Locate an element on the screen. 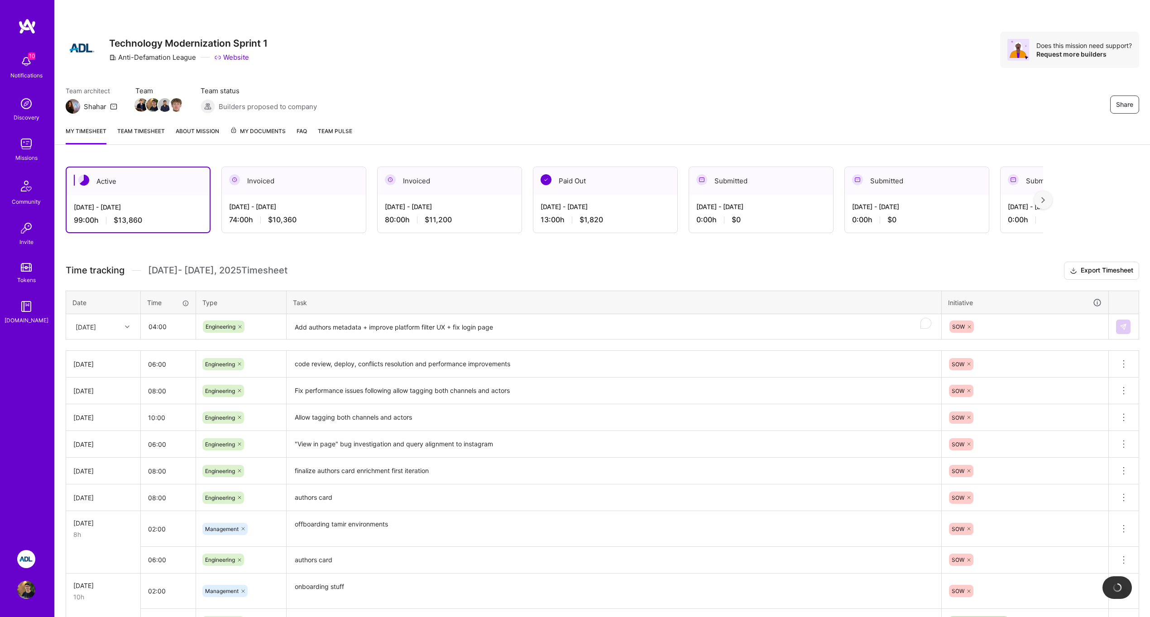  img: Company Logo is located at coordinates (82, 48).